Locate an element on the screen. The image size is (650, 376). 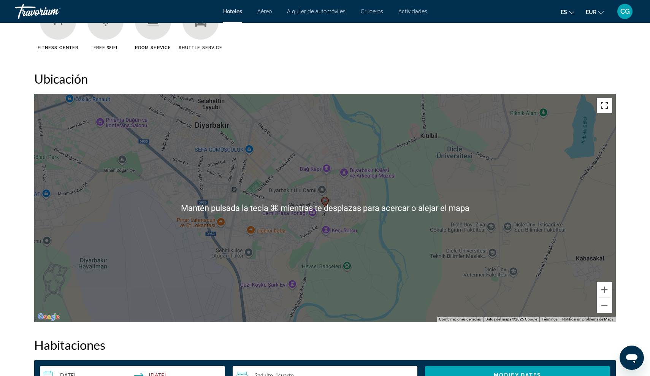
span: Aéreo is located at coordinates (265, 11).